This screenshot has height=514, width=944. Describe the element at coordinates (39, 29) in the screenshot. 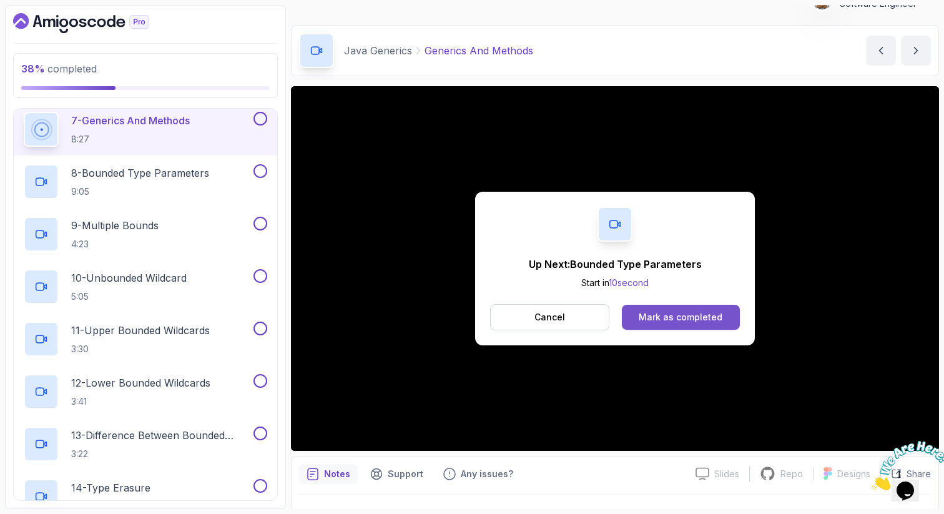

I see `div: CloseChat attention grabber` at that location.